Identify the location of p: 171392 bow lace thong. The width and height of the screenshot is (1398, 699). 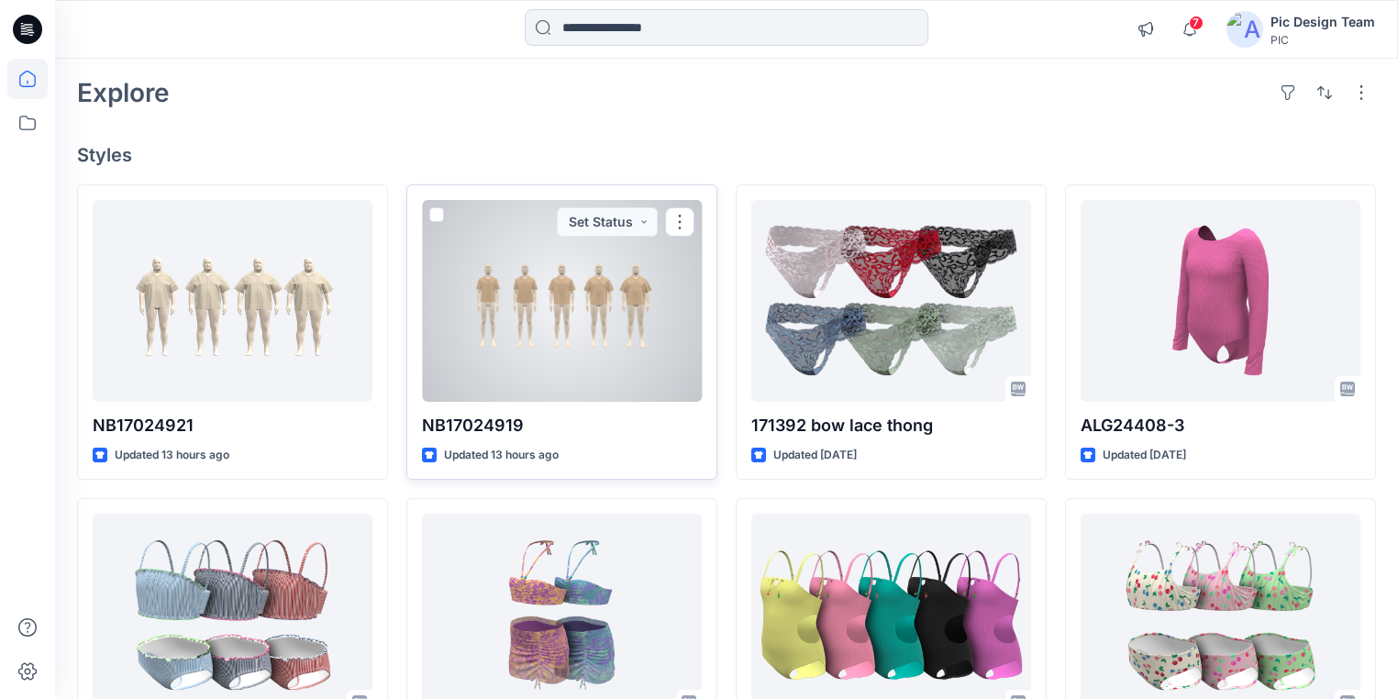
(891, 426).